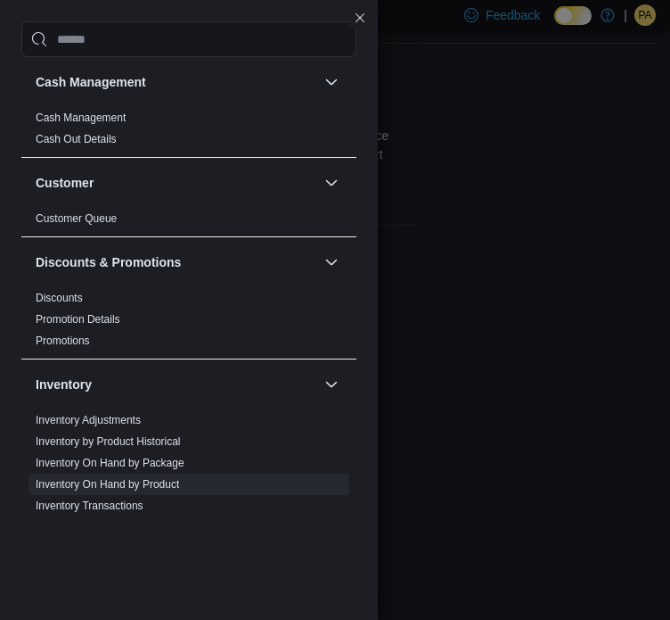 The height and width of the screenshot is (620, 670). I want to click on a: Package Details, so click(74, 527).